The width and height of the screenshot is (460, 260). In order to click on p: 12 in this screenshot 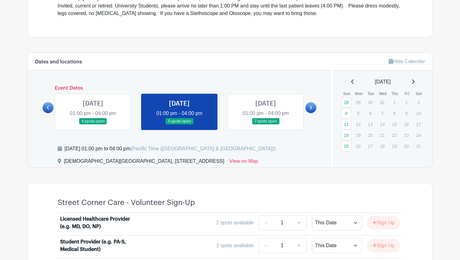, I will do `click(358, 124)`.